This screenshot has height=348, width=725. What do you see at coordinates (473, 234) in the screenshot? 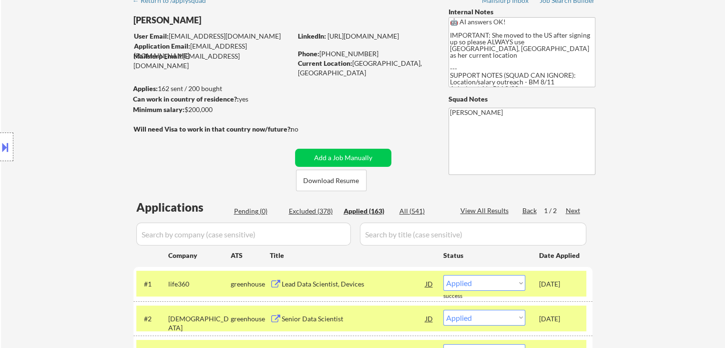
I see `input: Search by title (case sensitive)` at bounding box center [473, 234].